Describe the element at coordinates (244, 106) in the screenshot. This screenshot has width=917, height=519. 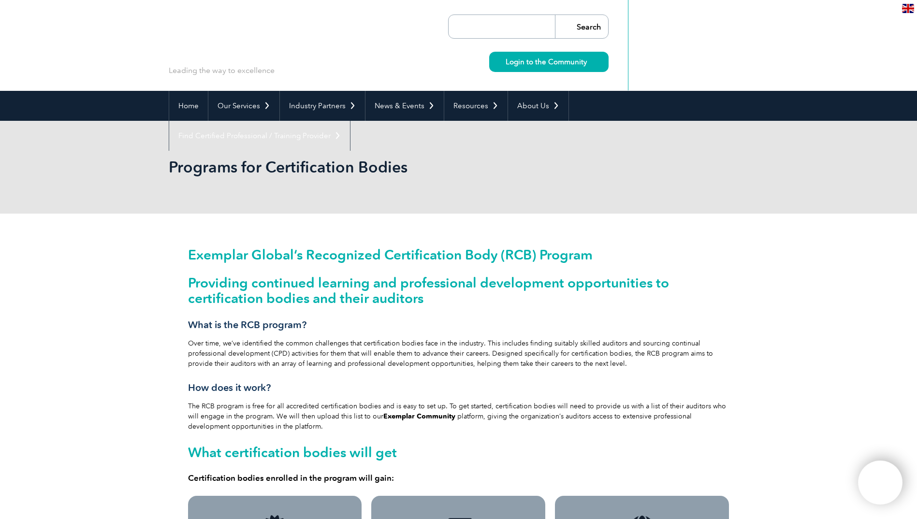
I see `a: Our Services` at that location.